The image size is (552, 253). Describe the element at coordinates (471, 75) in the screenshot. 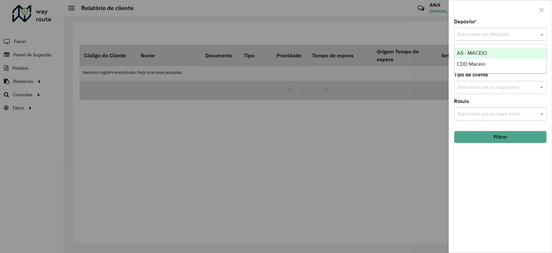

I see `label: Tipo de cliente` at that location.